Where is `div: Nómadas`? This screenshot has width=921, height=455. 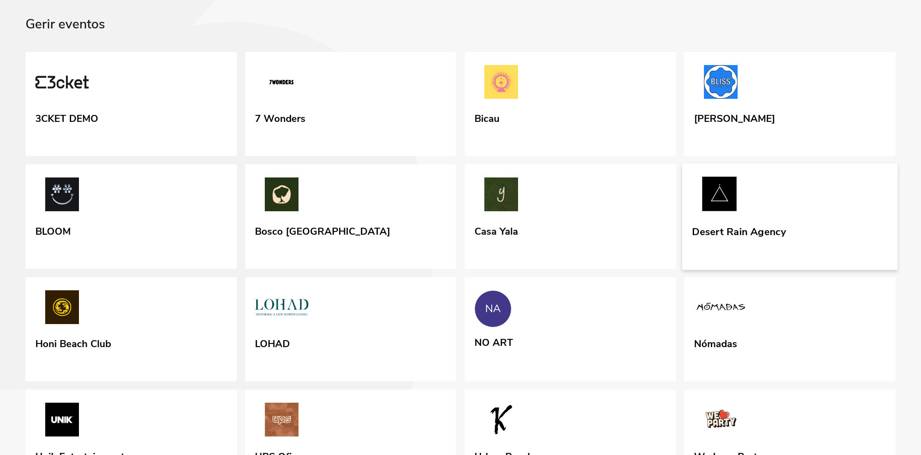 div: Nómadas is located at coordinates (716, 342).